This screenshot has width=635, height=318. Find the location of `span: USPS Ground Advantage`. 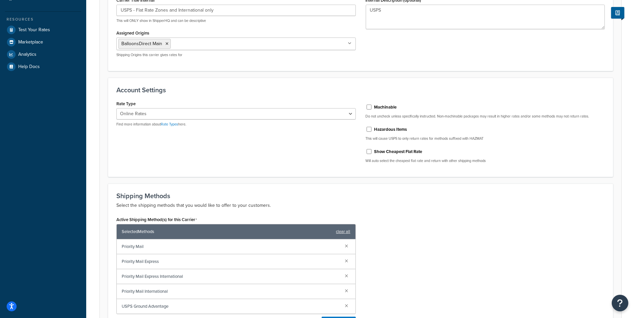

span: USPS Ground Advantage is located at coordinates (231, 306).